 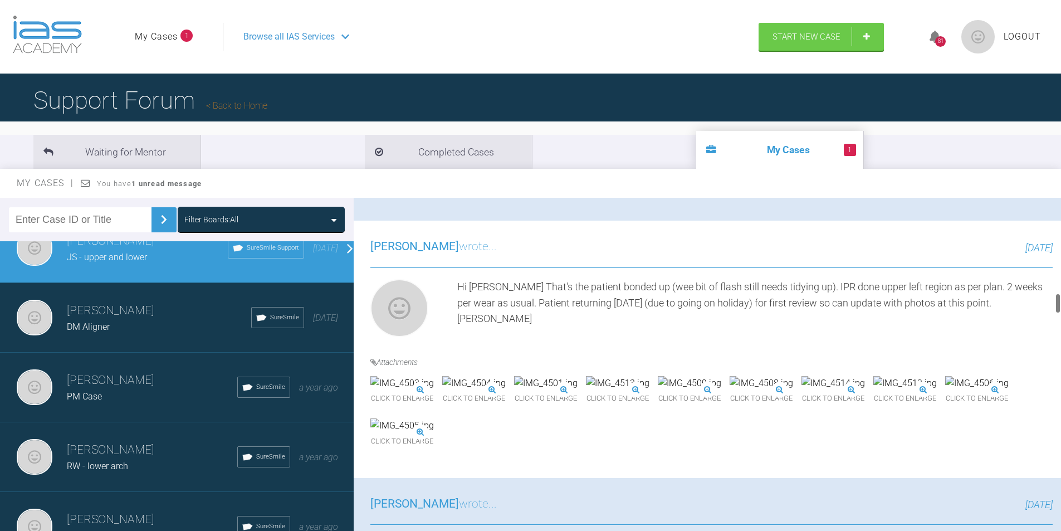 What do you see at coordinates (80, 219) in the screenshot?
I see `input: Enter Case ID or Title` at bounding box center [80, 219].